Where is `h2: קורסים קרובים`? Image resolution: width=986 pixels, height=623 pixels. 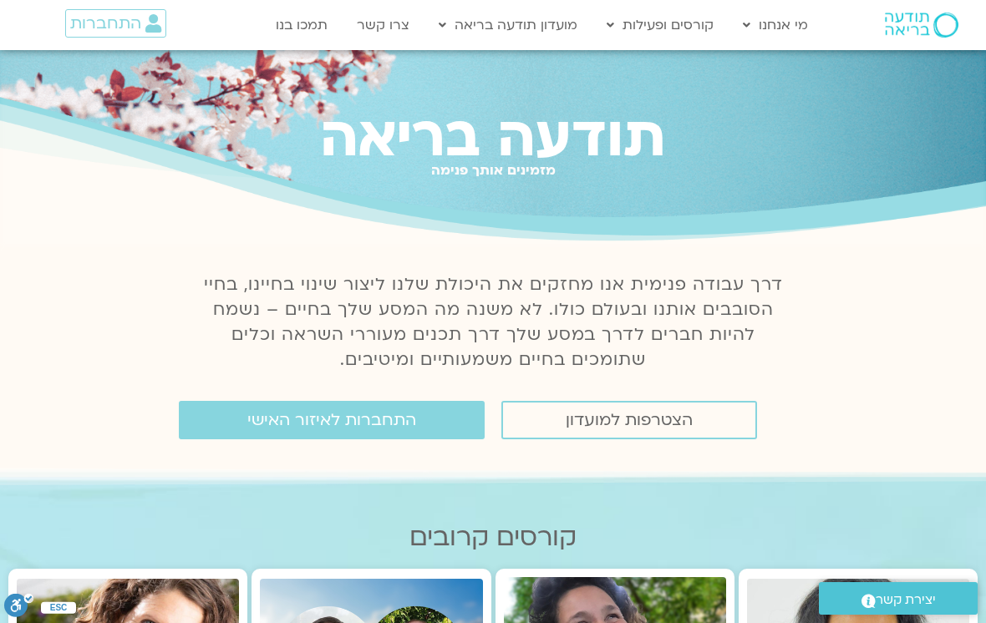 h2: קורסים קרובים is located at coordinates (493, 537).